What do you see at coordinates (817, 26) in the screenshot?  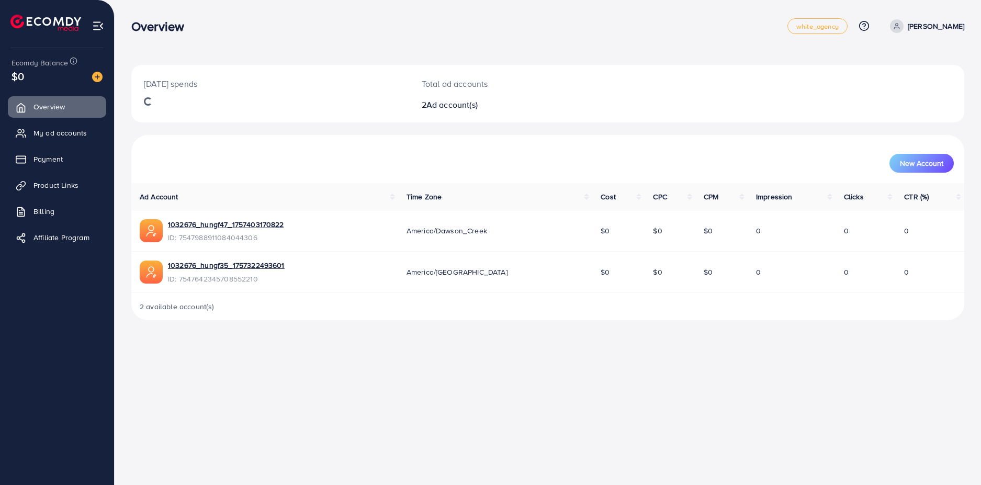 I see `span: white_agency` at bounding box center [817, 26].